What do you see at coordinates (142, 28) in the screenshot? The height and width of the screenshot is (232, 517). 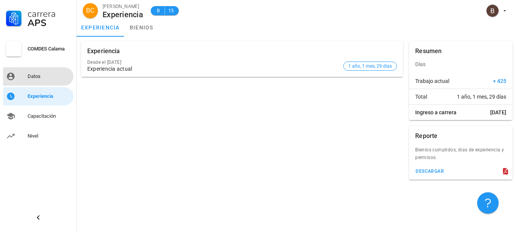 I see `a: bienios` at bounding box center [142, 28].